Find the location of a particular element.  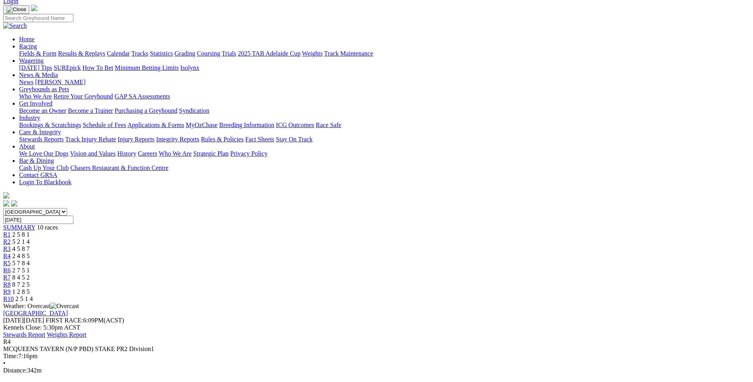

a: Calendar is located at coordinates (118, 53).